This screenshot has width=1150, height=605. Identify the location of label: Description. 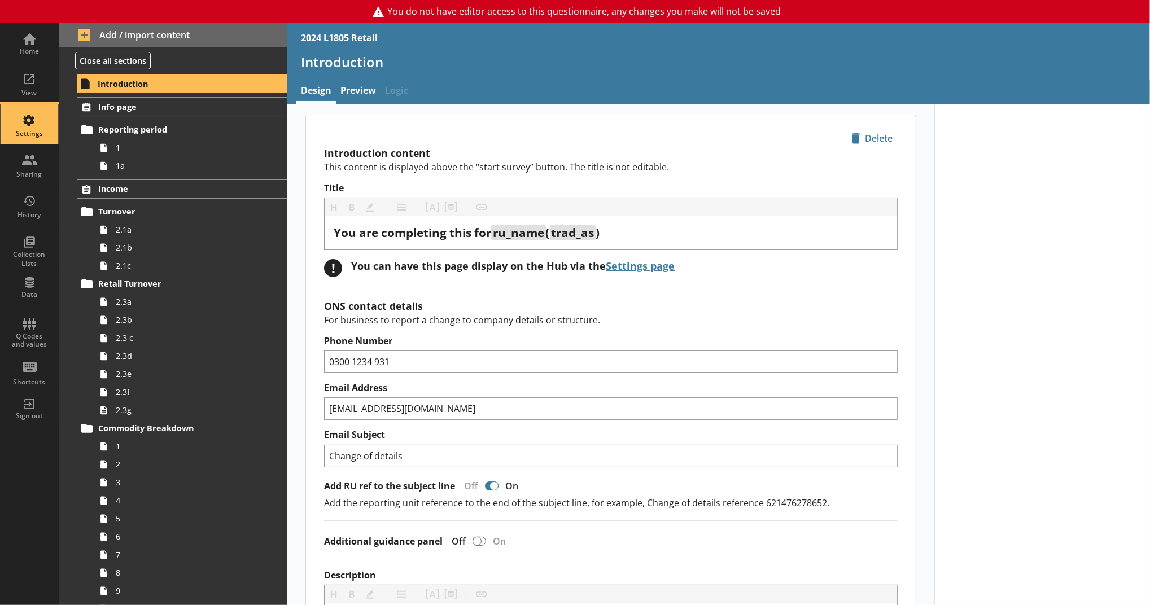
(611, 575).